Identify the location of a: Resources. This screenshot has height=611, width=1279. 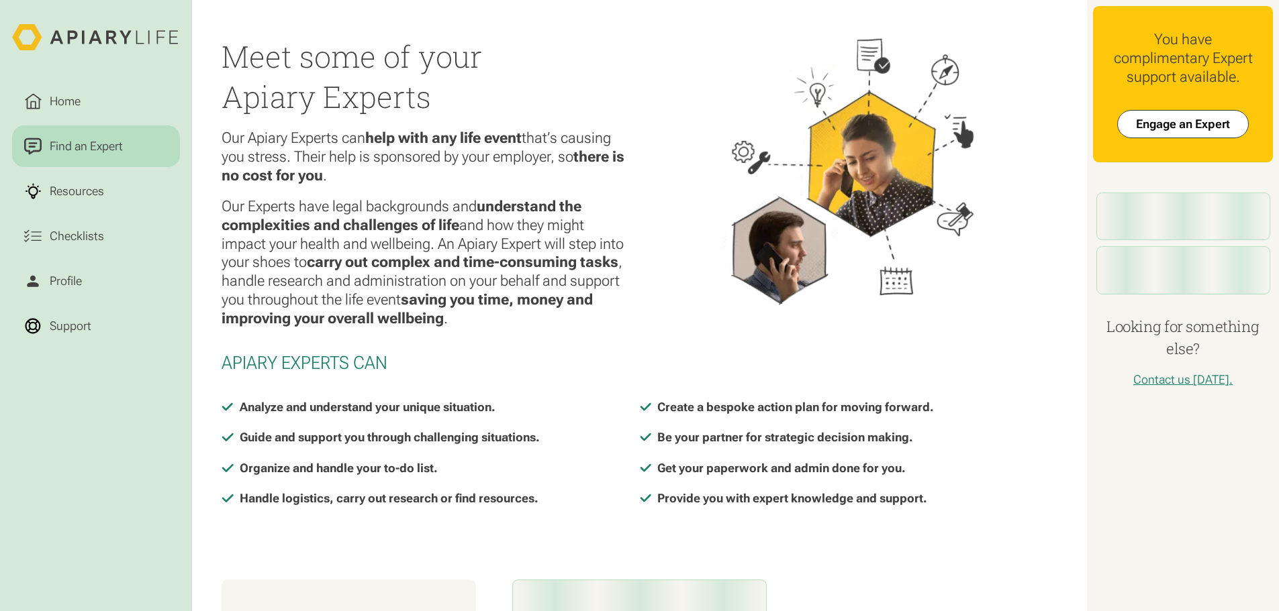
(96, 191).